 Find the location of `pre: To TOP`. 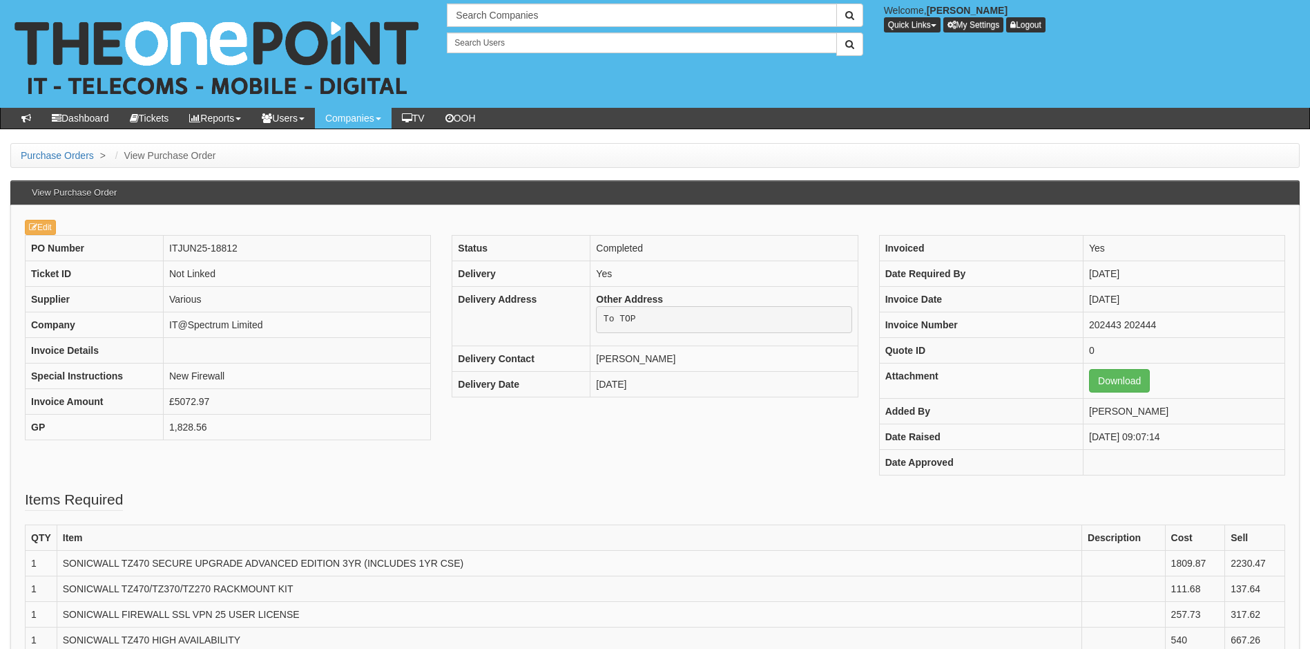

pre: To TOP is located at coordinates (724, 320).